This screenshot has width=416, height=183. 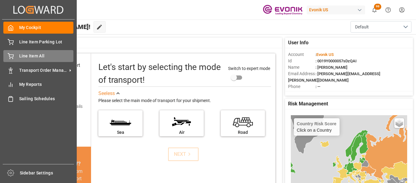 What do you see at coordinates (46, 42) in the screenshot?
I see `span: Line Item Parking Lot` at bounding box center [46, 42].